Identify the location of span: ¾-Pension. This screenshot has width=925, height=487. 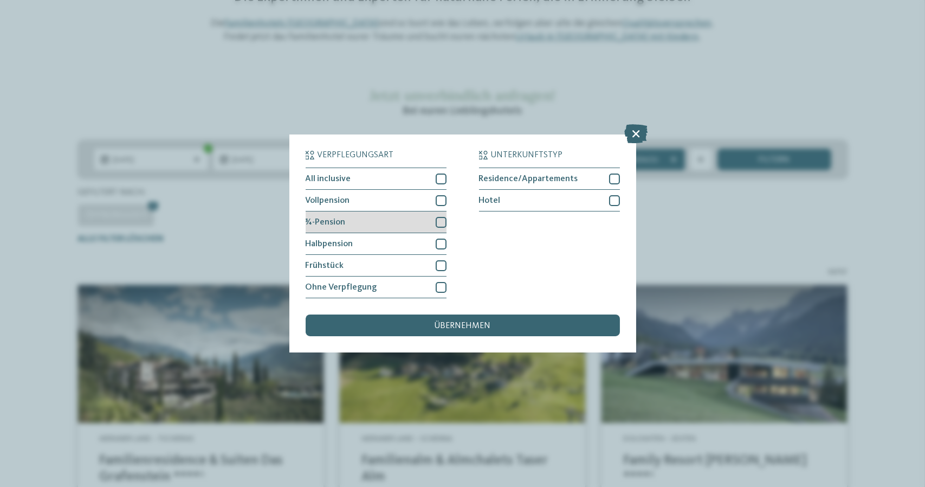
(326, 222).